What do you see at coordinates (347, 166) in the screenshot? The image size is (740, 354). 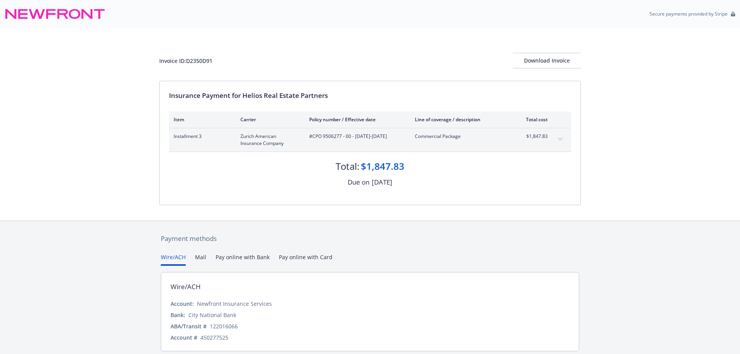 I see `div: Total:` at bounding box center [347, 166].